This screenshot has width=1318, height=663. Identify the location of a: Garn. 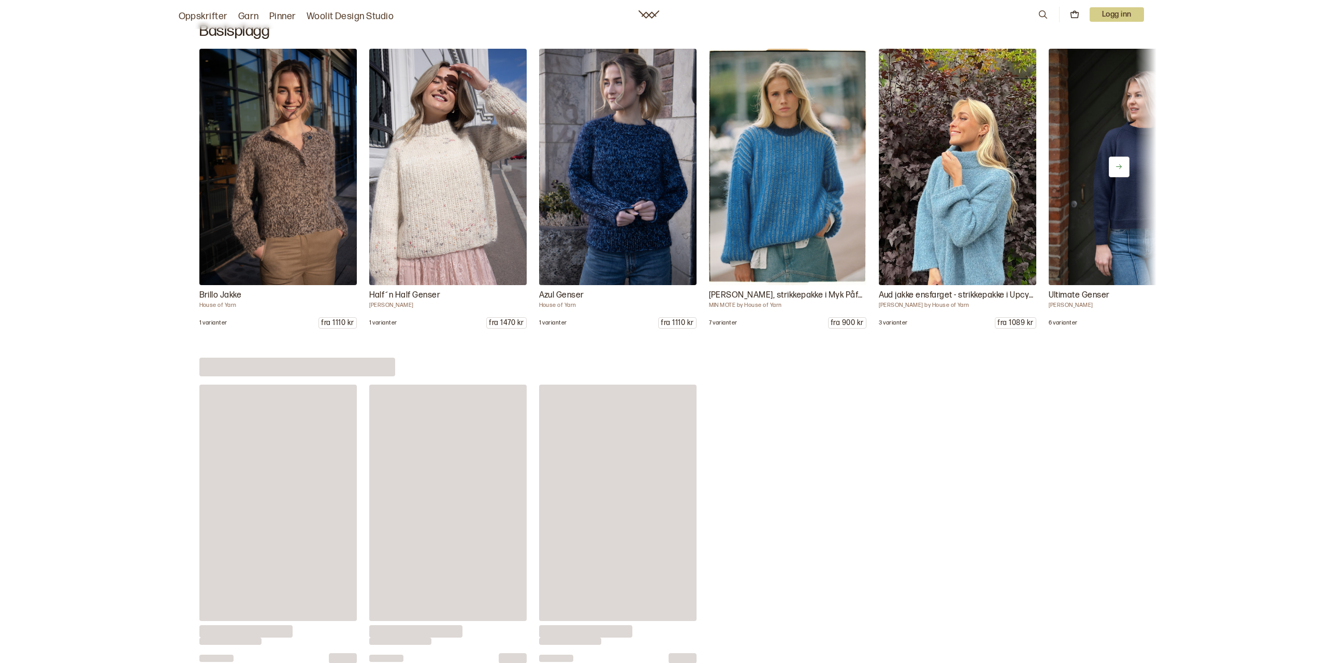
(249, 17).